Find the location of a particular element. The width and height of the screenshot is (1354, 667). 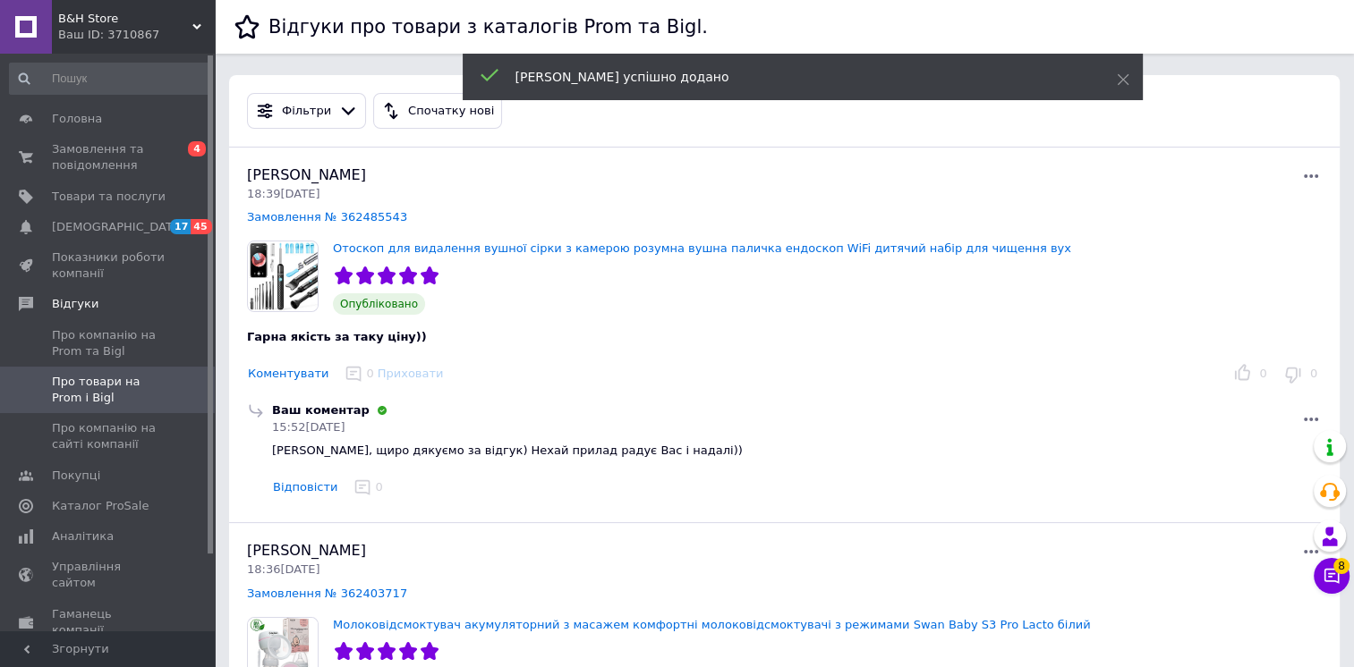

span: Опубліковано is located at coordinates (378, 304).